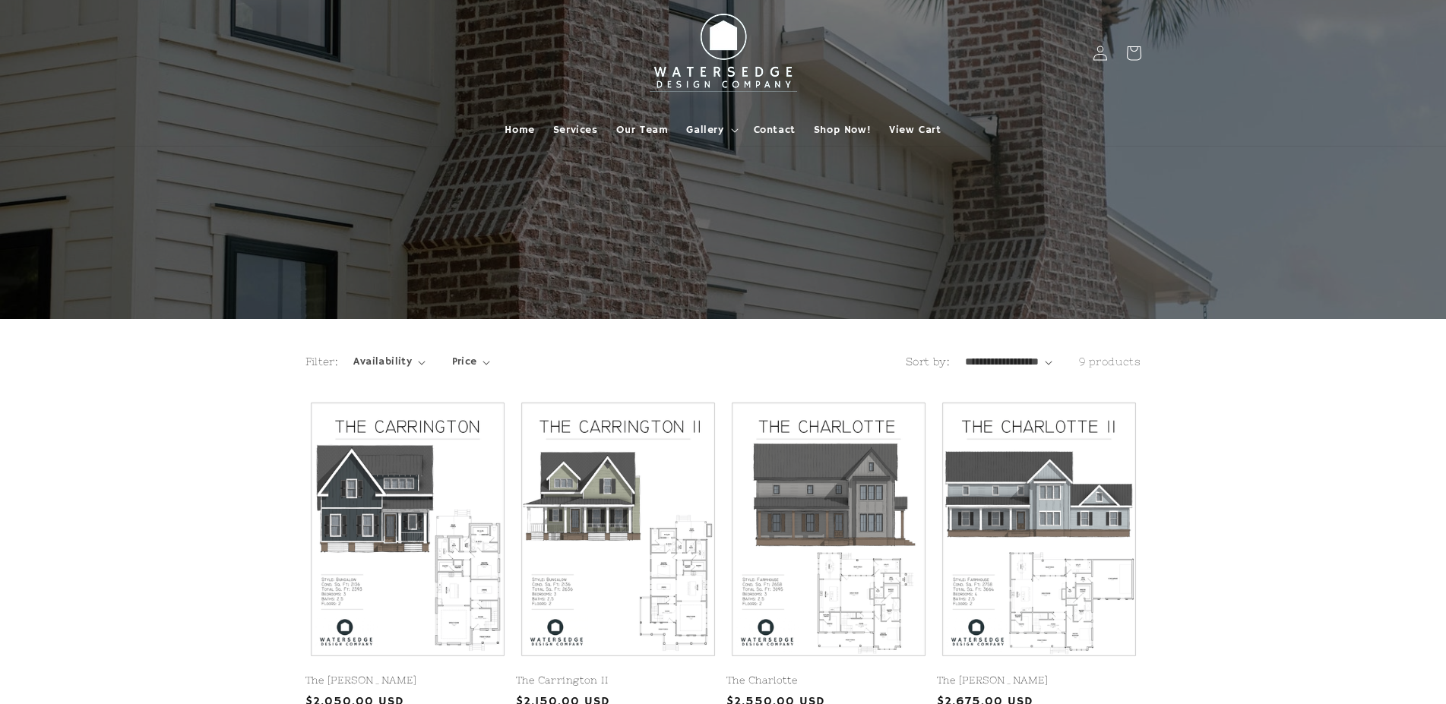 Image resolution: width=1446 pixels, height=704 pixels. Describe the element at coordinates (618, 681) in the screenshot. I see `a: The Carrington II` at that location.